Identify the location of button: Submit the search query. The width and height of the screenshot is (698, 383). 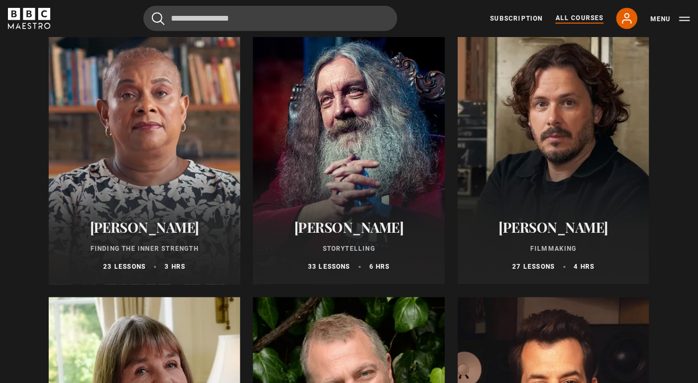
(158, 19).